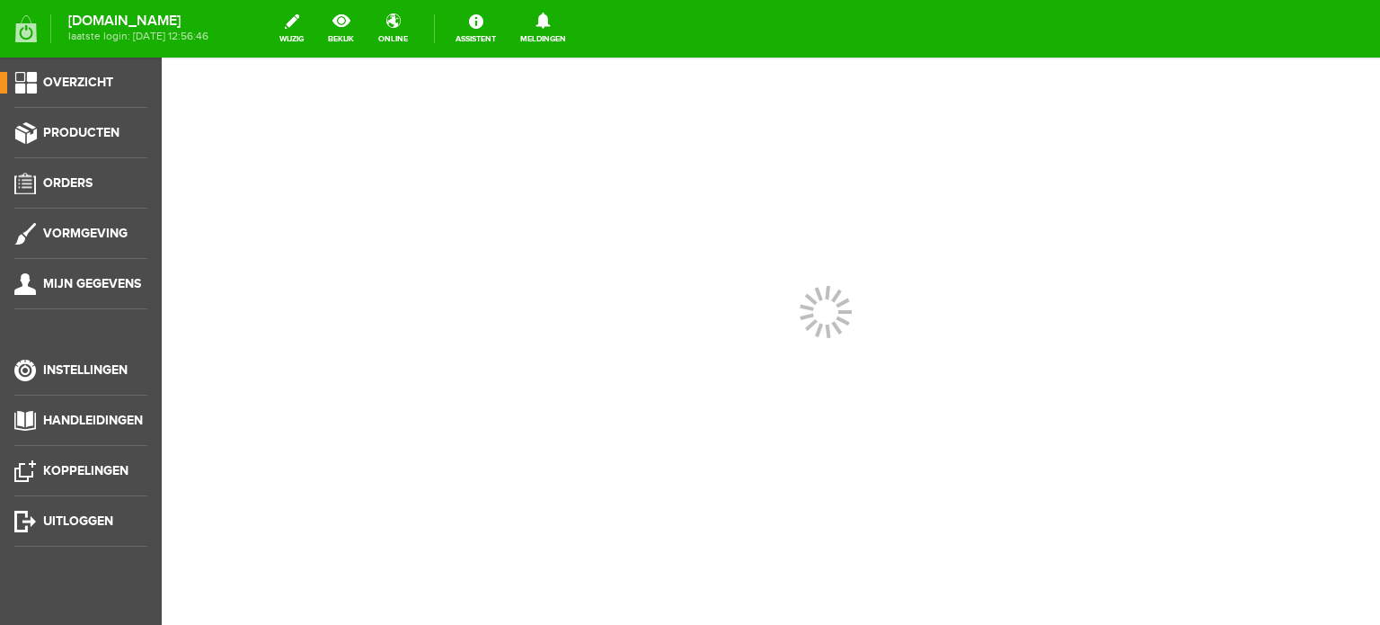 This screenshot has height=625, width=1380. I want to click on span: Mijn gegevens, so click(92, 283).